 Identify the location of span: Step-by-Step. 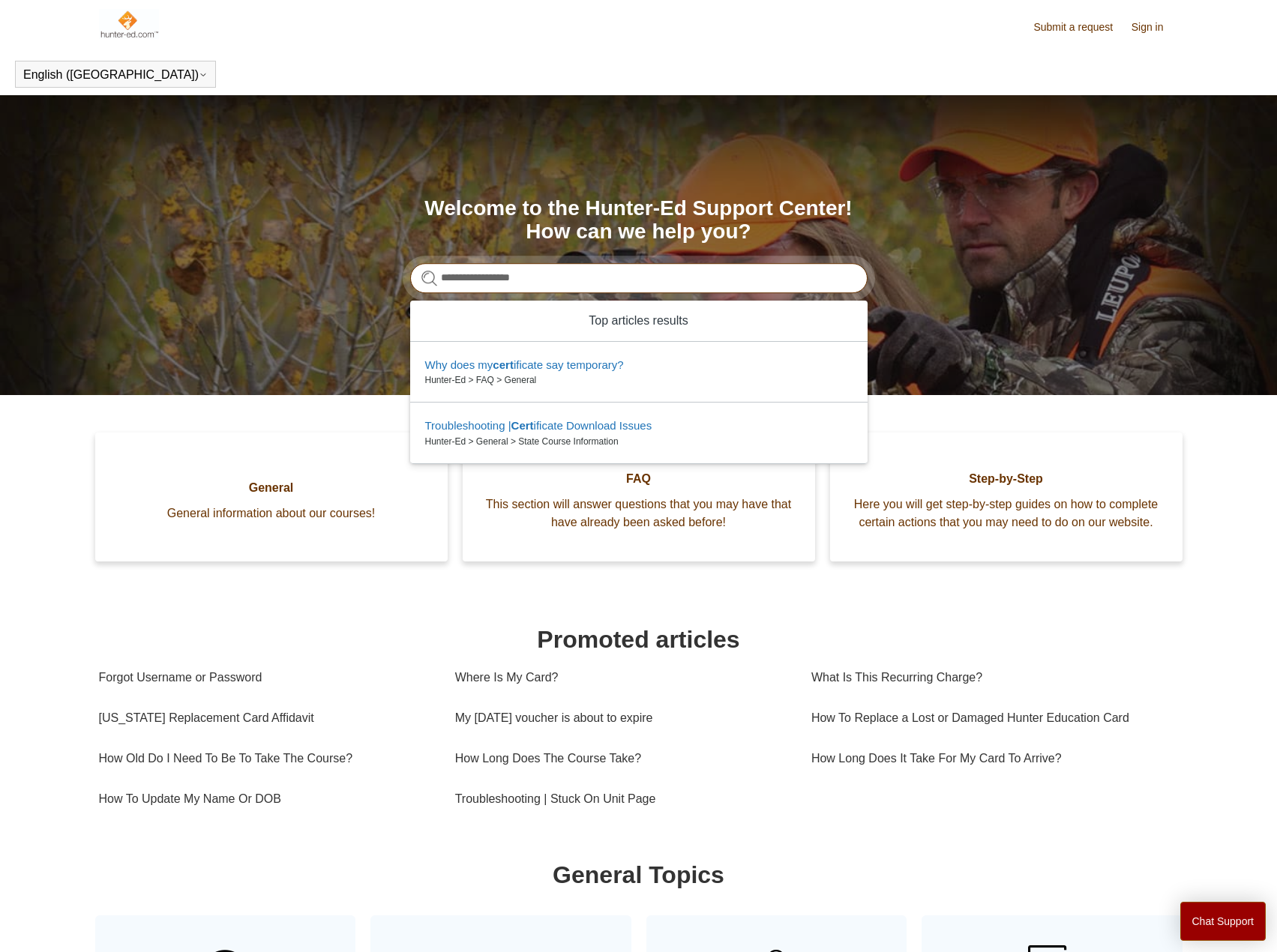
(1006, 479).